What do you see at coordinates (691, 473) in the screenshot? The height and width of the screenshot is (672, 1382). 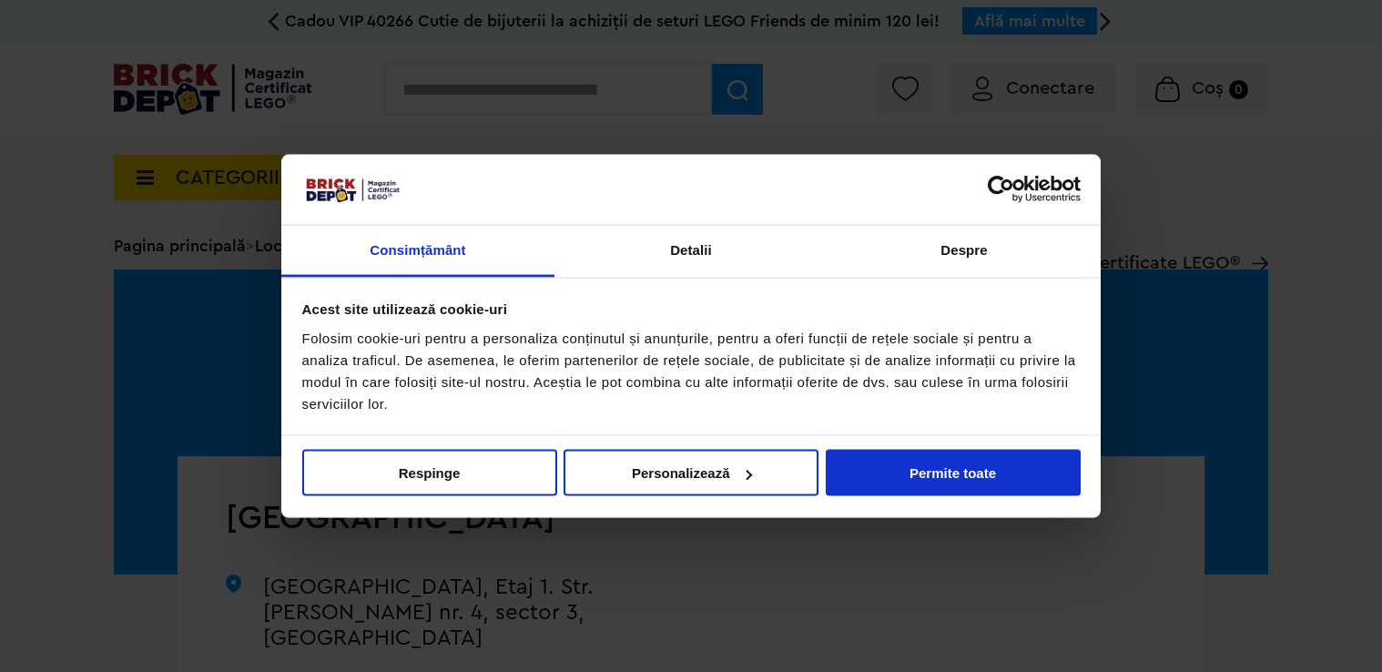 I see `button: Personalizează` at bounding box center [691, 473].